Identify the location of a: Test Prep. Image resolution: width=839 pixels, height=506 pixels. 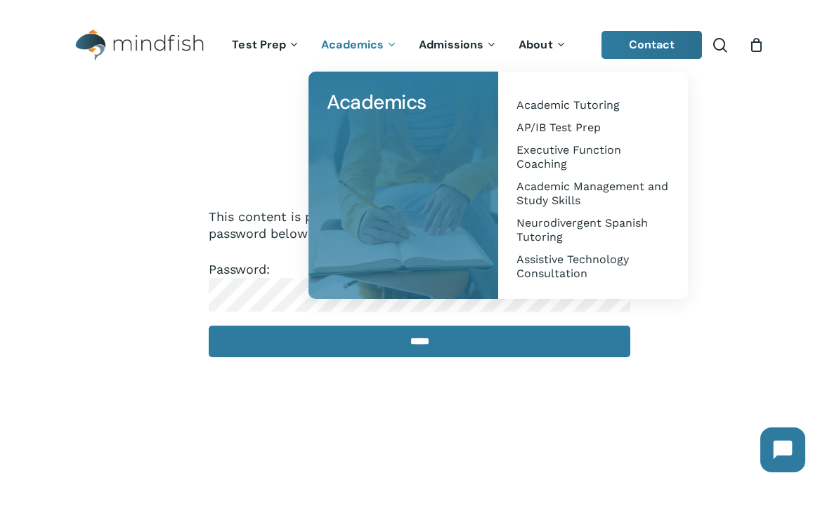
(266, 45).